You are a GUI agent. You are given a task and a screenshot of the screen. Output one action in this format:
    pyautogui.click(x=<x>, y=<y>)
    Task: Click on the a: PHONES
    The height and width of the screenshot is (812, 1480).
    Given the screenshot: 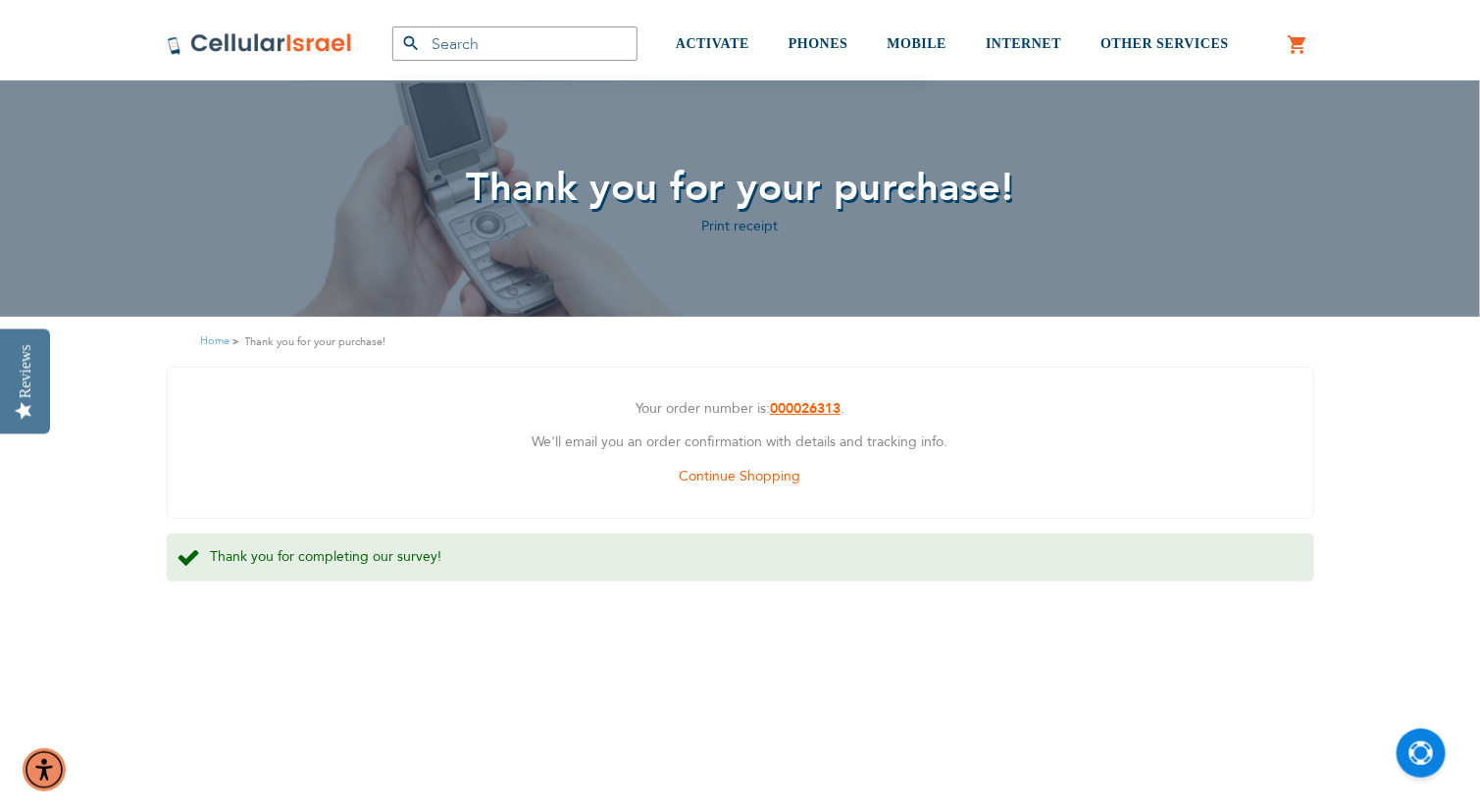 What is the action you would take?
    pyautogui.click(x=818, y=44)
    